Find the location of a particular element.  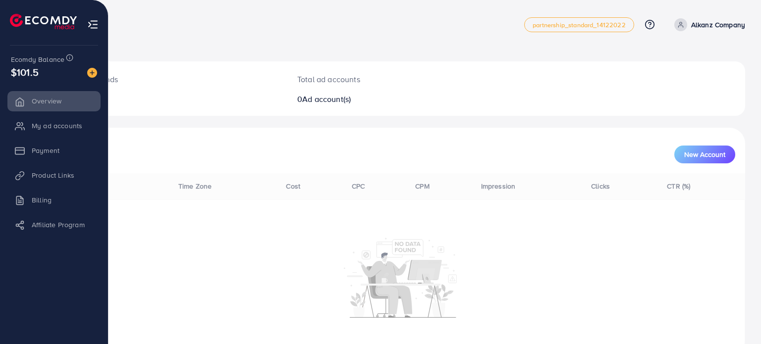

span: Ecomdy Balance is located at coordinates (38, 59).